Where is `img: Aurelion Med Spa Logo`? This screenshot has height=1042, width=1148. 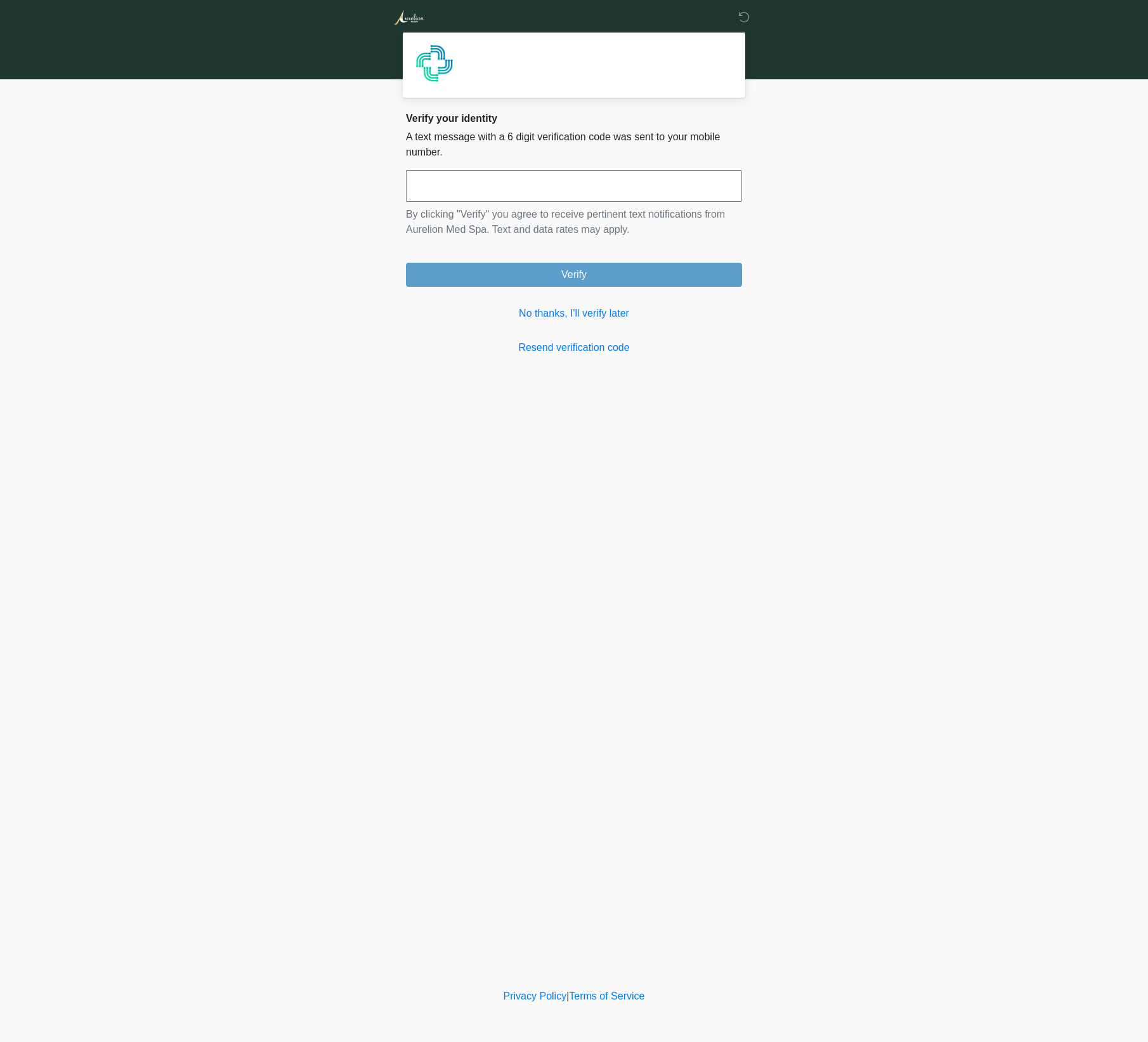 img: Aurelion Med Spa Logo is located at coordinates (408, 17).